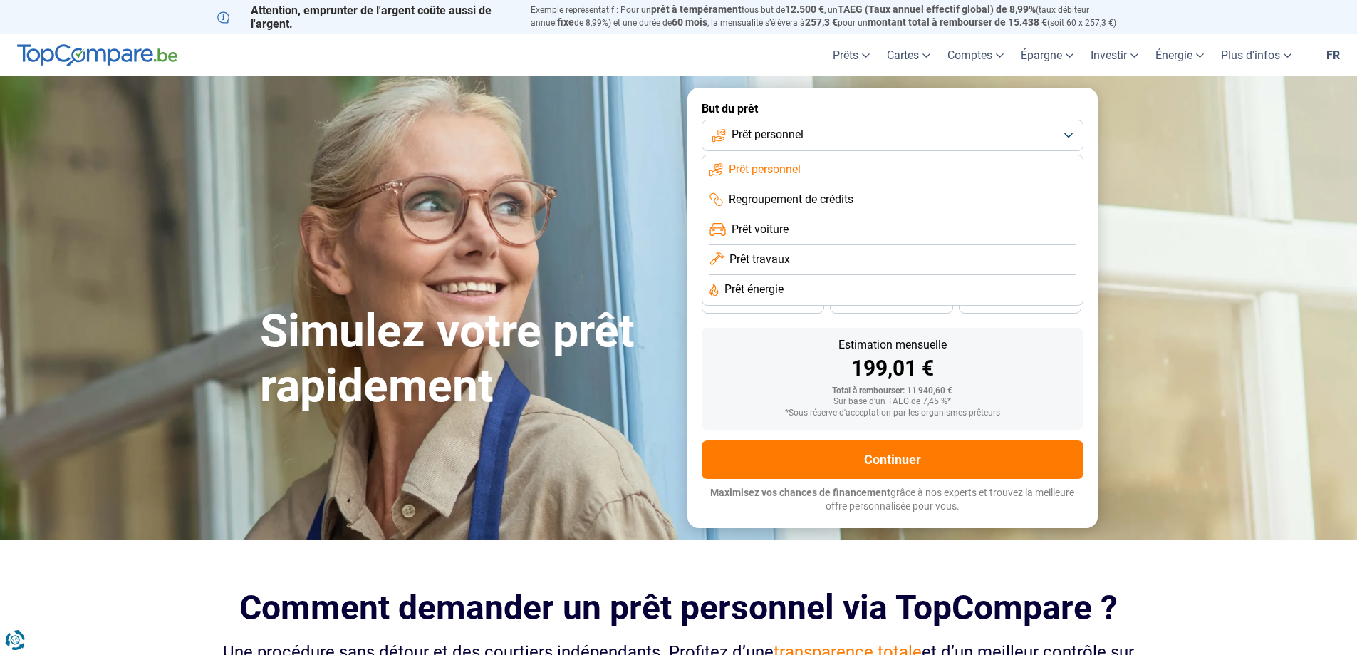 This screenshot has height=655, width=1357. What do you see at coordinates (1179, 55) in the screenshot?
I see `a: Énergie` at bounding box center [1179, 55].